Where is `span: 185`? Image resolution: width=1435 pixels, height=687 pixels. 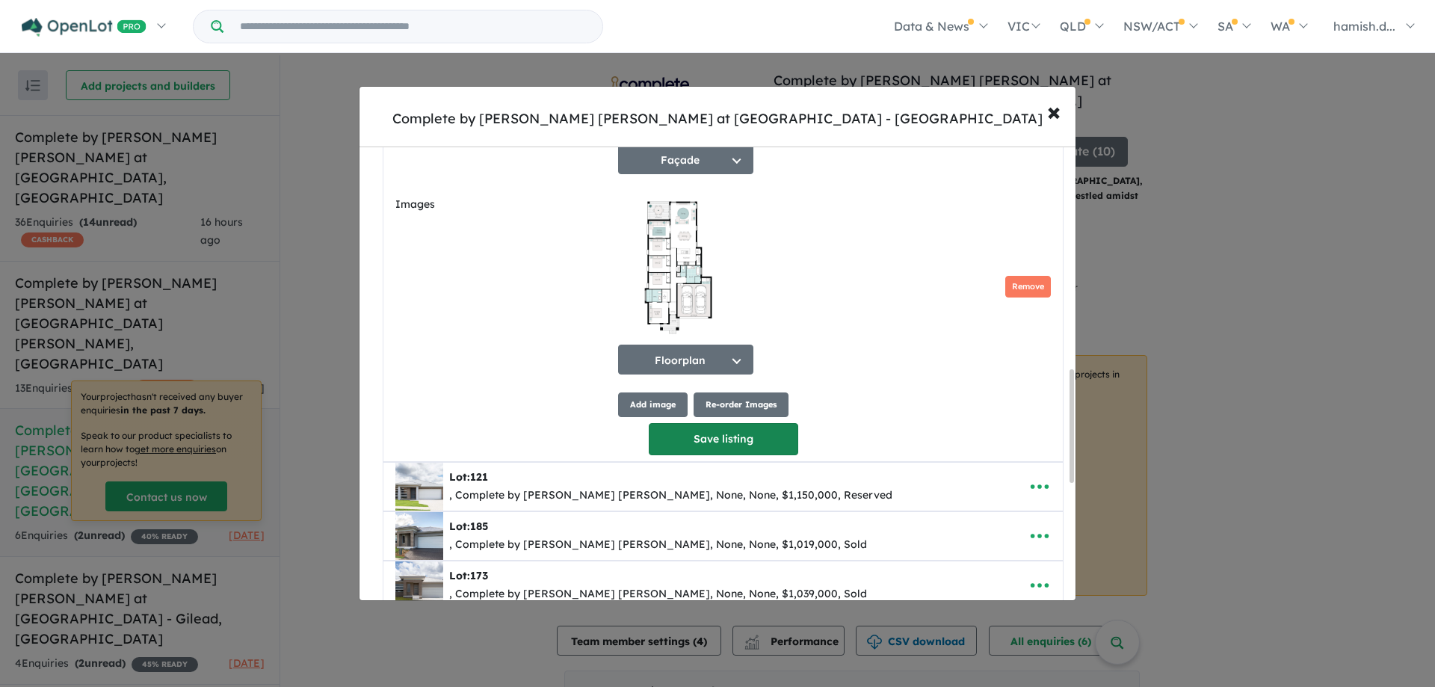
span: 185 is located at coordinates (479, 526).